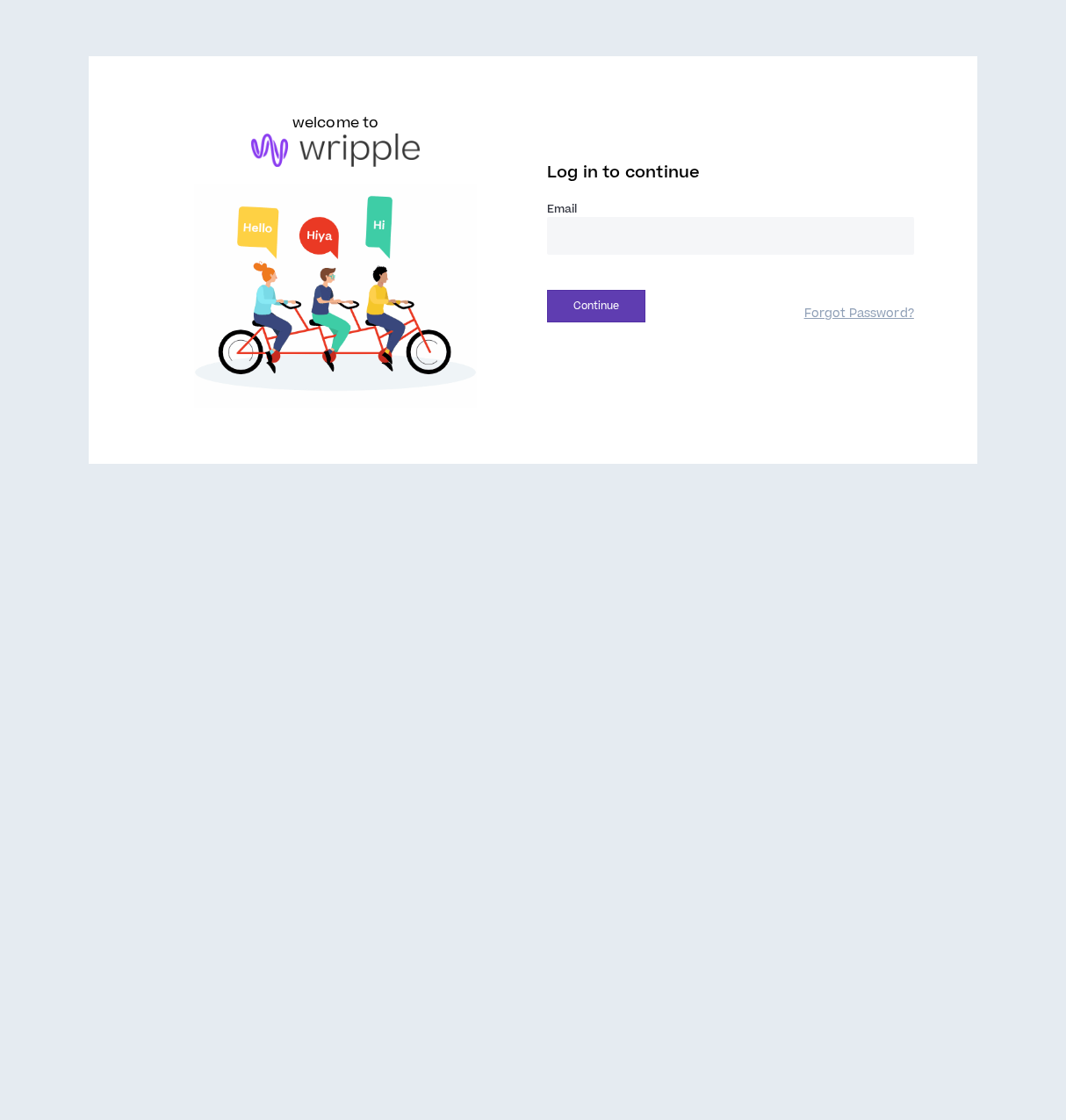 The width and height of the screenshot is (1066, 1120). What do you see at coordinates (335, 296) in the screenshot?
I see `img: Welcome to Wripple` at bounding box center [335, 296].